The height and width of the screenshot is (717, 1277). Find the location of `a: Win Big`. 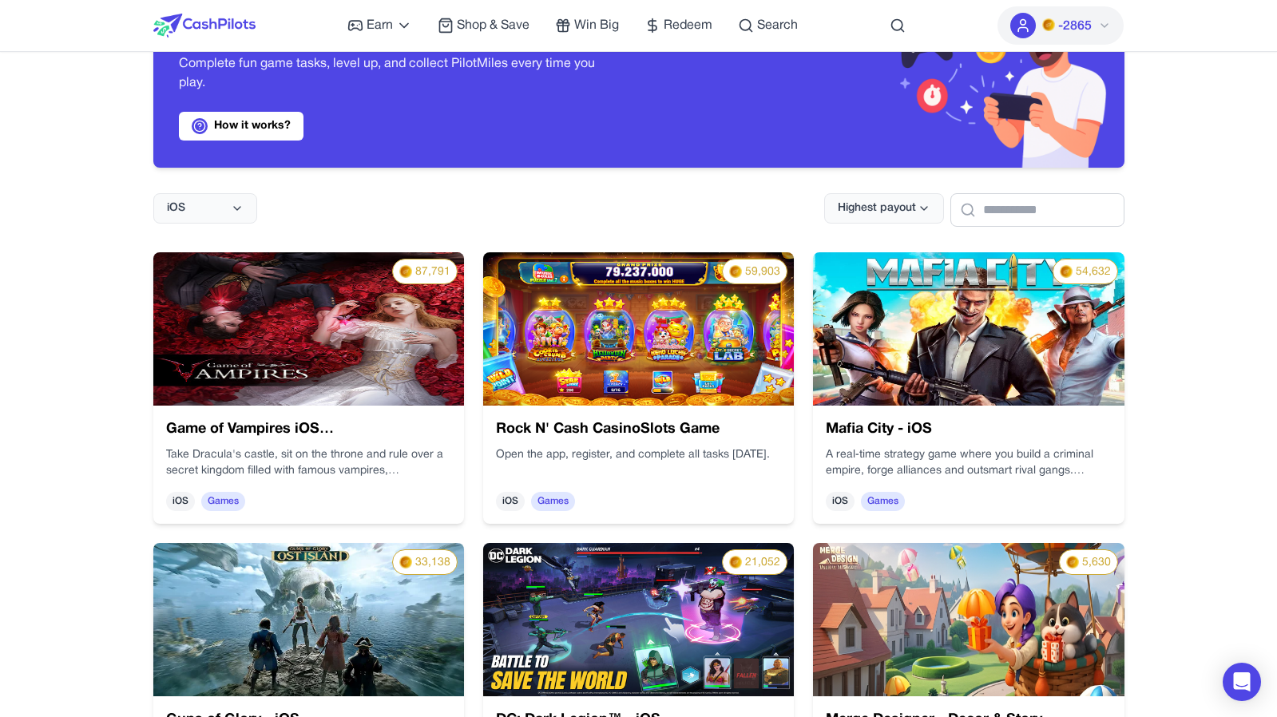

a: Win Big is located at coordinates (587, 26).